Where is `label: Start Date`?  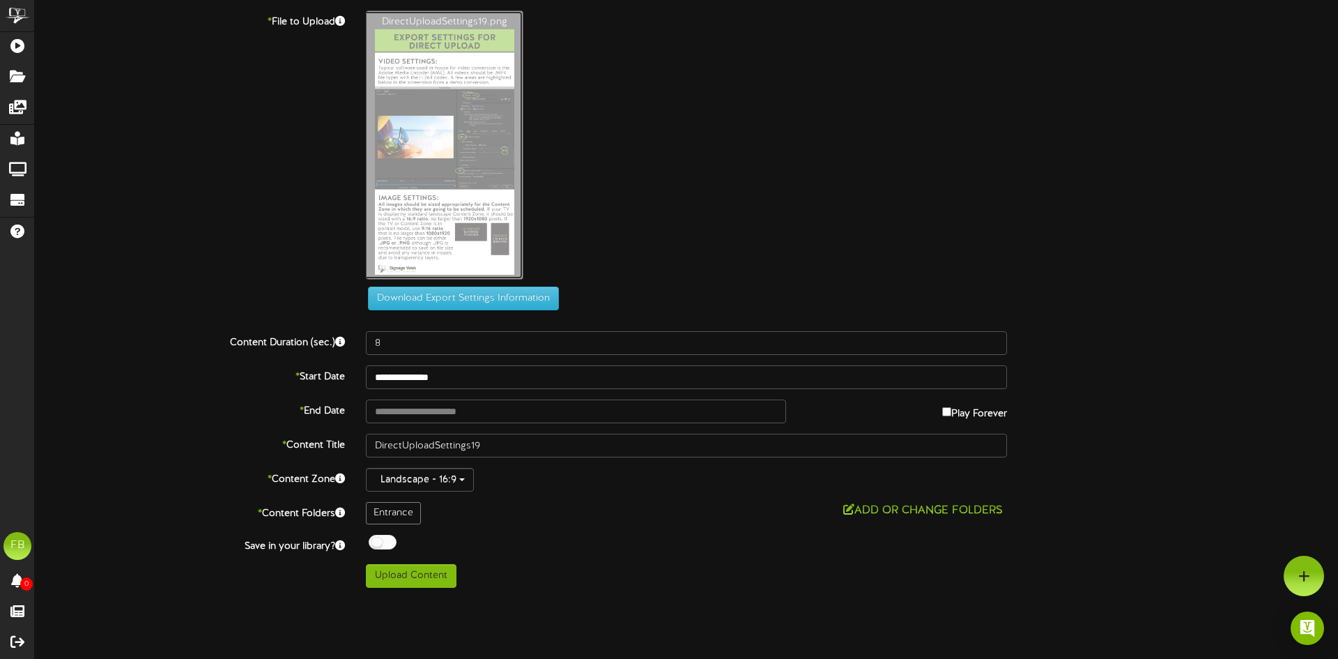 label: Start Date is located at coordinates (190, 374).